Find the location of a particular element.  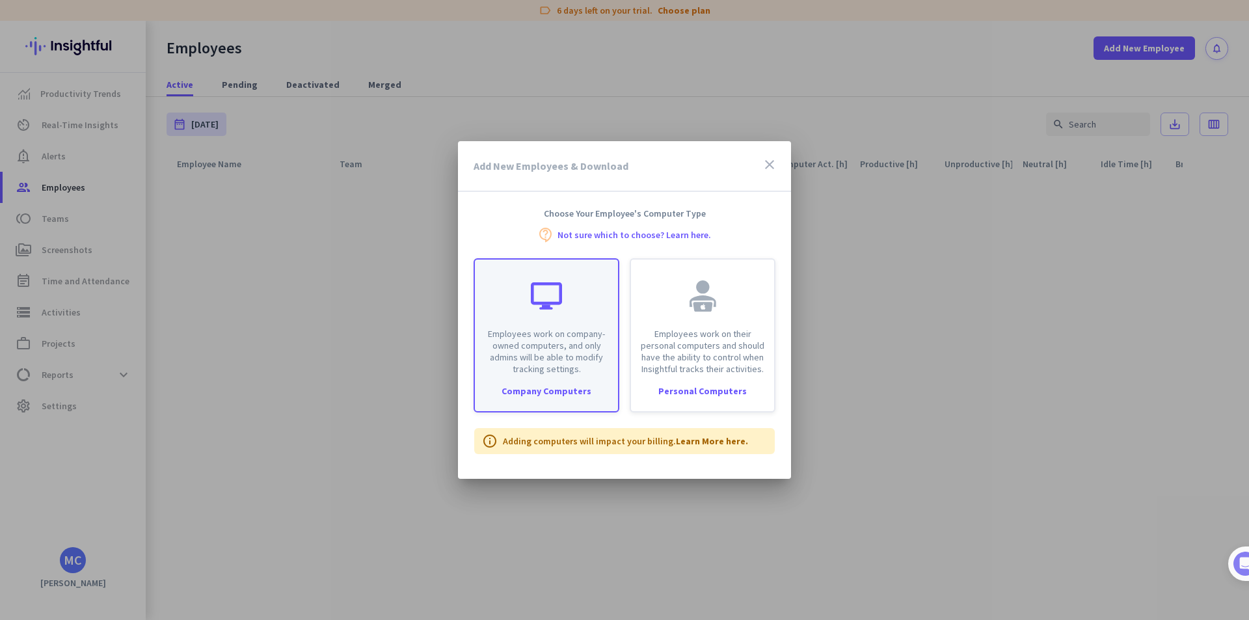

i: close is located at coordinates (770, 165).